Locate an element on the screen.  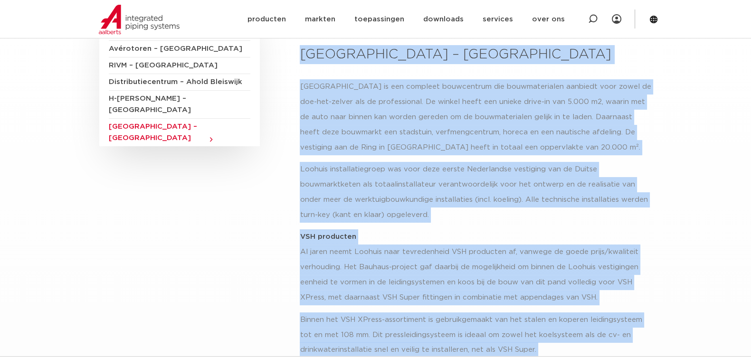
a: downloads is located at coordinates (443, 19).